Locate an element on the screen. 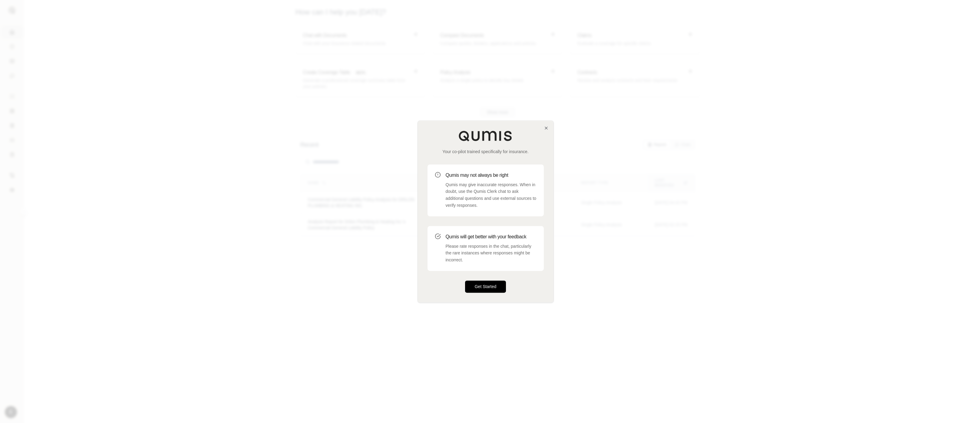  button: Get Started is located at coordinates (486, 286).